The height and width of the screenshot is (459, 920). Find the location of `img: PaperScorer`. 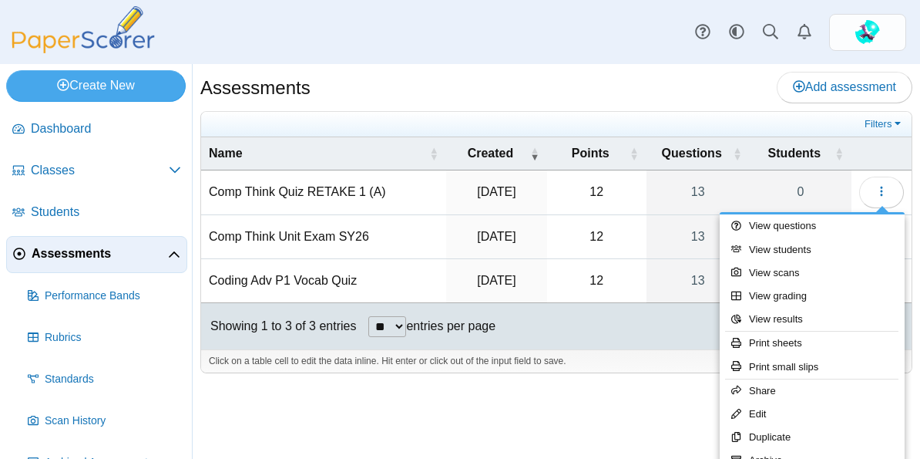

img: PaperScorer is located at coordinates (83, 29).